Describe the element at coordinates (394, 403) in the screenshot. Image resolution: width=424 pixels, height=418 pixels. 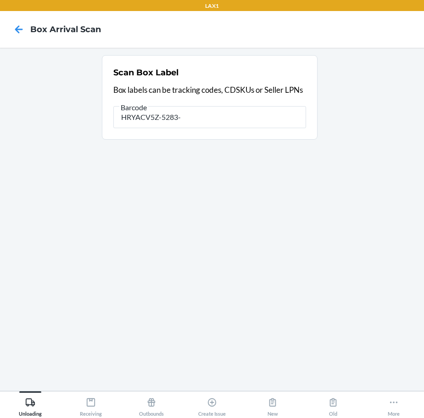
I see `button: More` at that location.